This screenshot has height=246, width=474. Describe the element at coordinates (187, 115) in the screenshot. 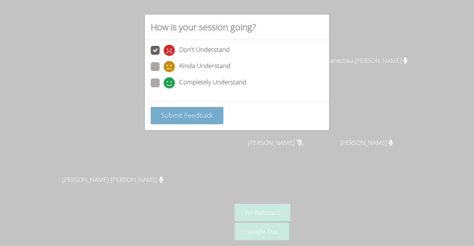

I see `span: Submit Feedback` at that location.